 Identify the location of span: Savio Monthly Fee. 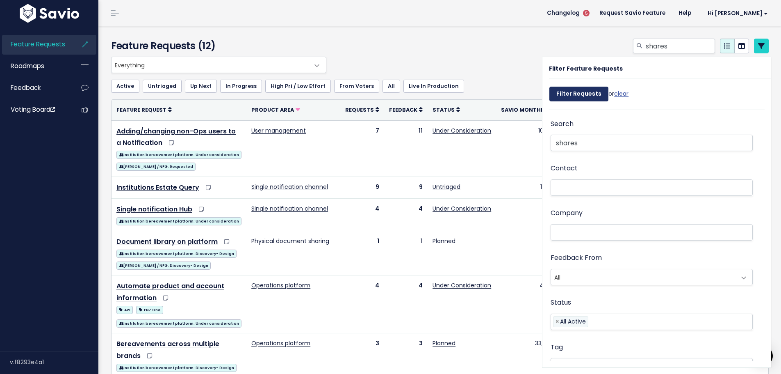
(529, 109).